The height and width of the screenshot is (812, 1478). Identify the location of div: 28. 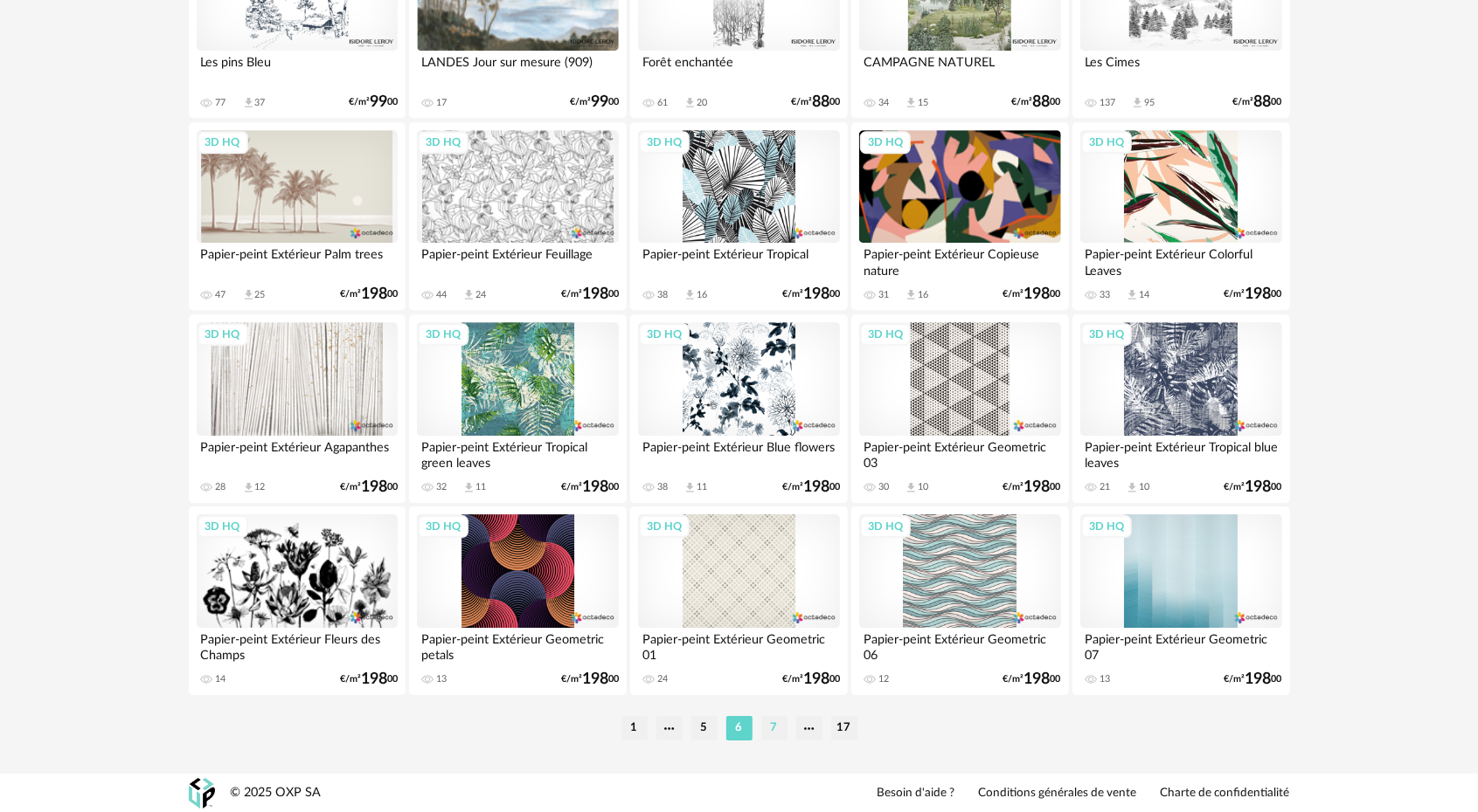
(221, 487).